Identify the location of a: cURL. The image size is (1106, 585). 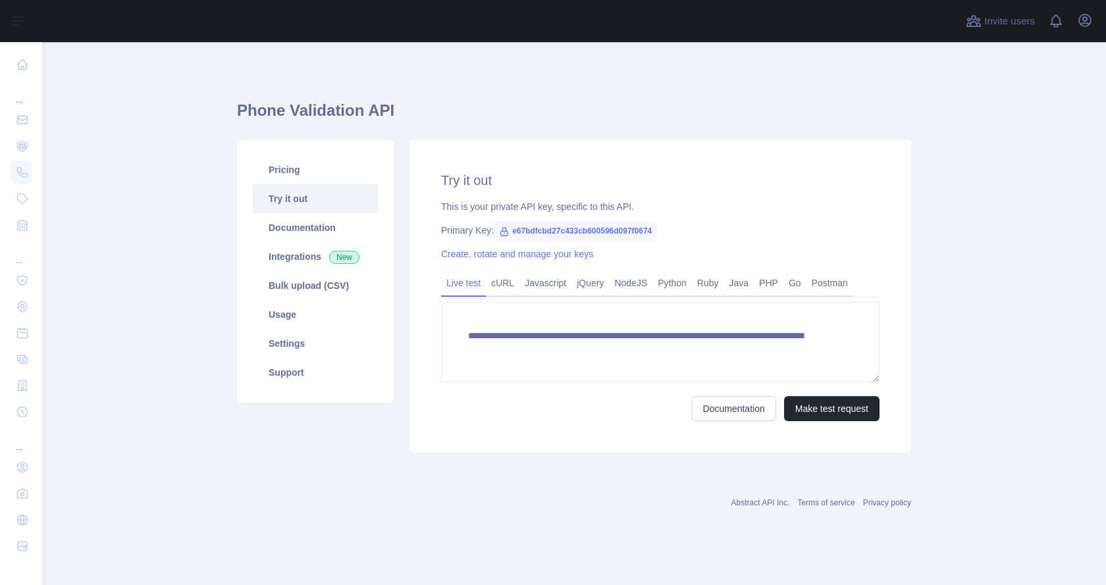
(502, 283).